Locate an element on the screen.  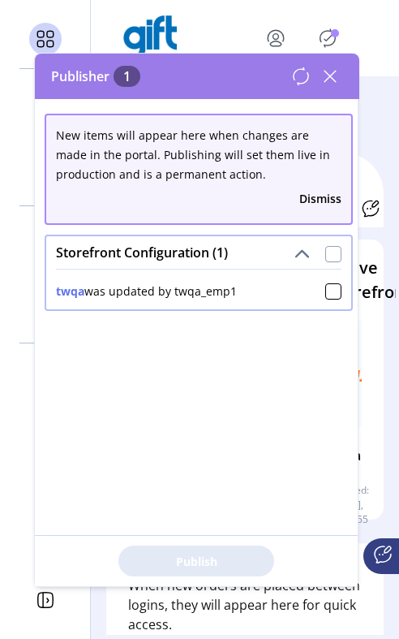
div: was updated by twqa_emp1 is located at coordinates (146, 291).